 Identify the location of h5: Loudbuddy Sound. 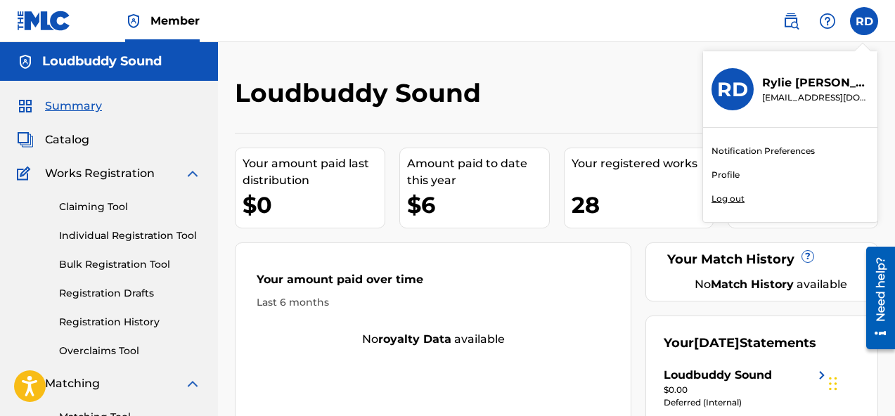
(102, 61).